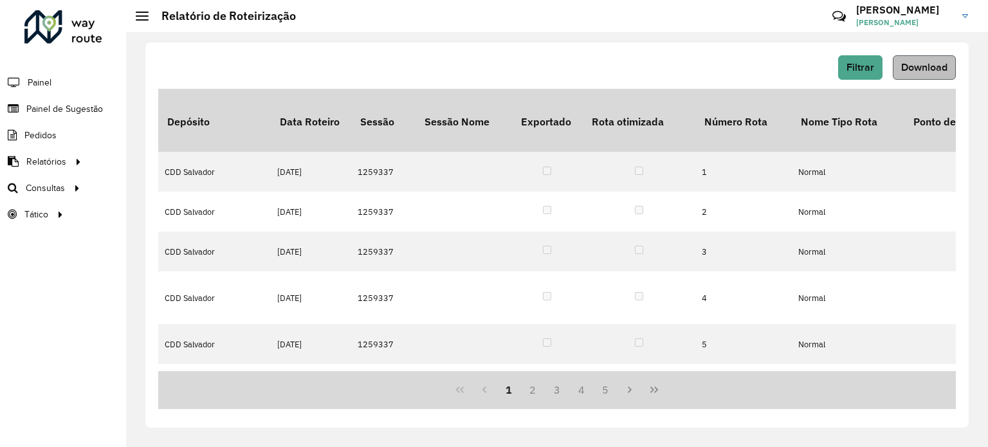 Image resolution: width=988 pixels, height=447 pixels. What do you see at coordinates (924, 68) in the screenshot?
I see `button: Download` at bounding box center [924, 68].